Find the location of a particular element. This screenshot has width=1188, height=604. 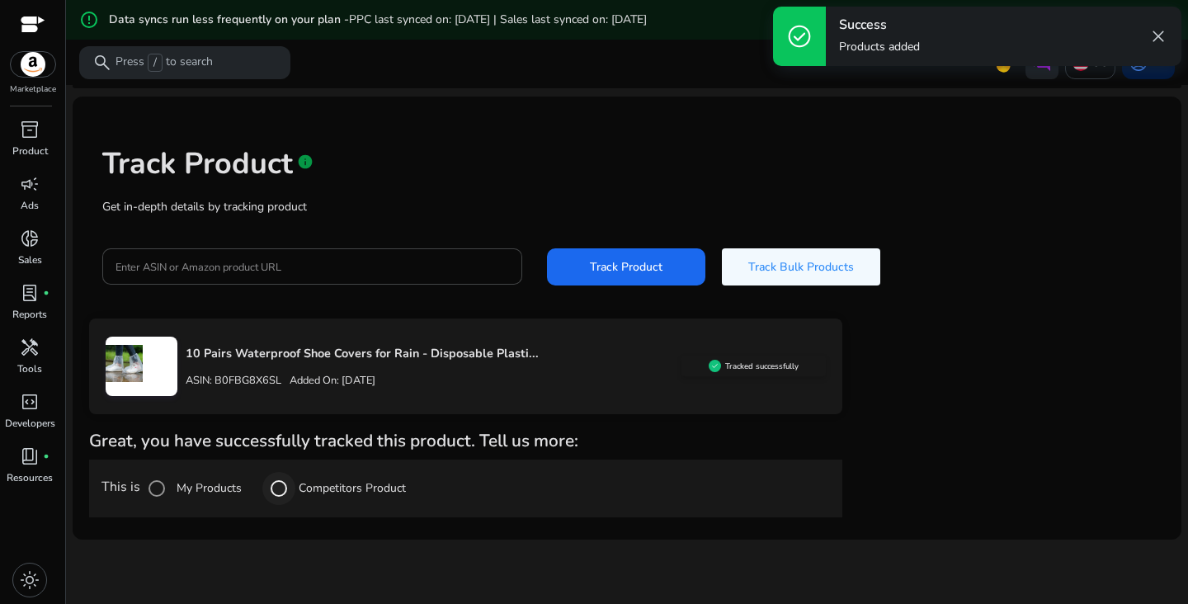

p: 10 Pairs Waterproof Shoe Covers for Rain - Disposable Plasti... is located at coordinates (433, 354).